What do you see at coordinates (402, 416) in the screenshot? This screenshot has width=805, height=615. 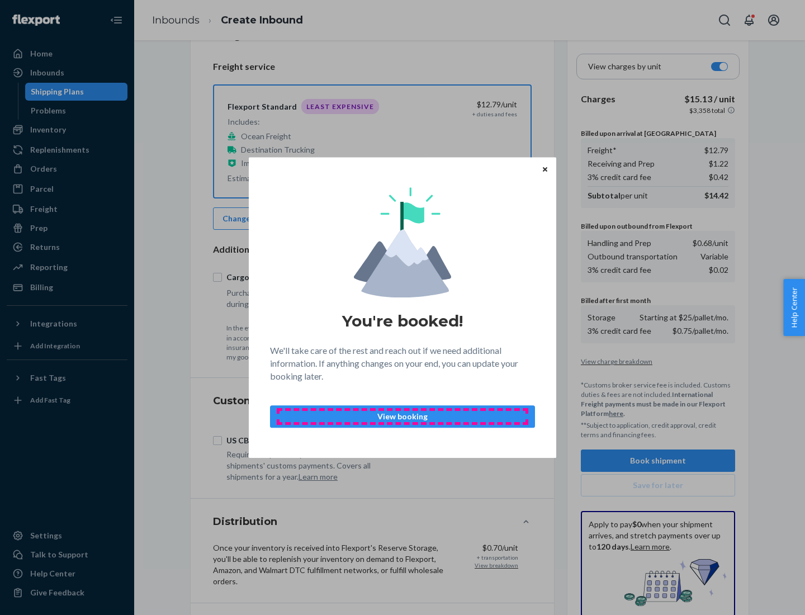 I see `button: View booking` at bounding box center [402, 416].